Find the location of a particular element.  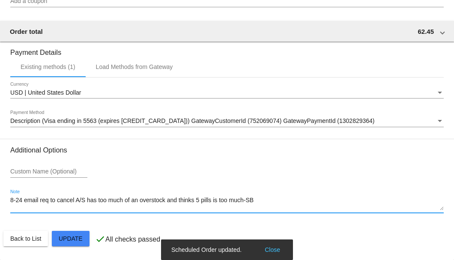

div: Existing methods (1) is located at coordinates (48, 67).